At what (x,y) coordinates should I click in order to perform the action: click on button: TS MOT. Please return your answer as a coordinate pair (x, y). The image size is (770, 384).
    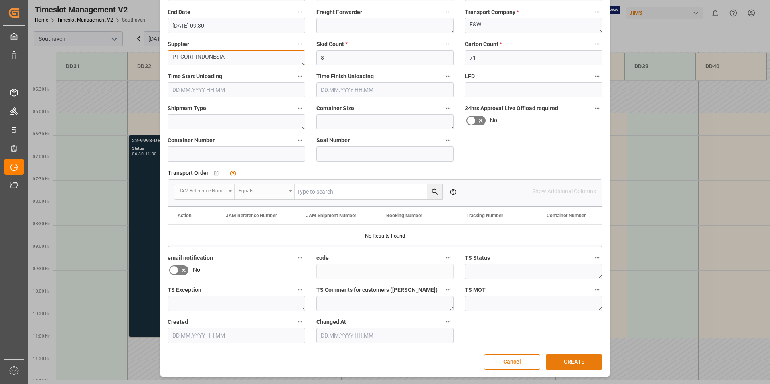
    Looking at the image, I should click on (597, 290).